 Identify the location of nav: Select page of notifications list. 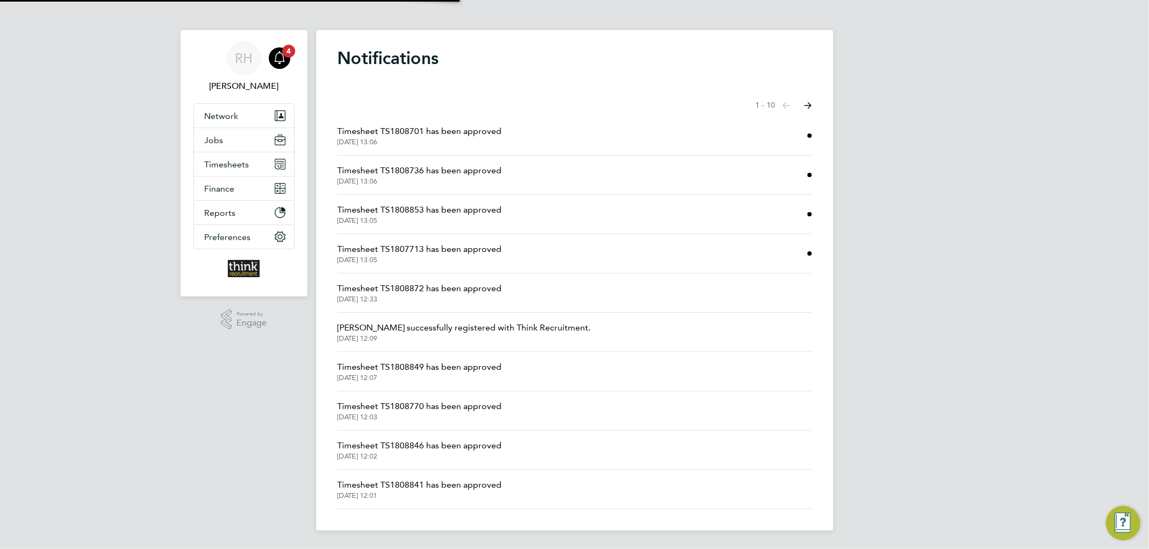
(784, 106).